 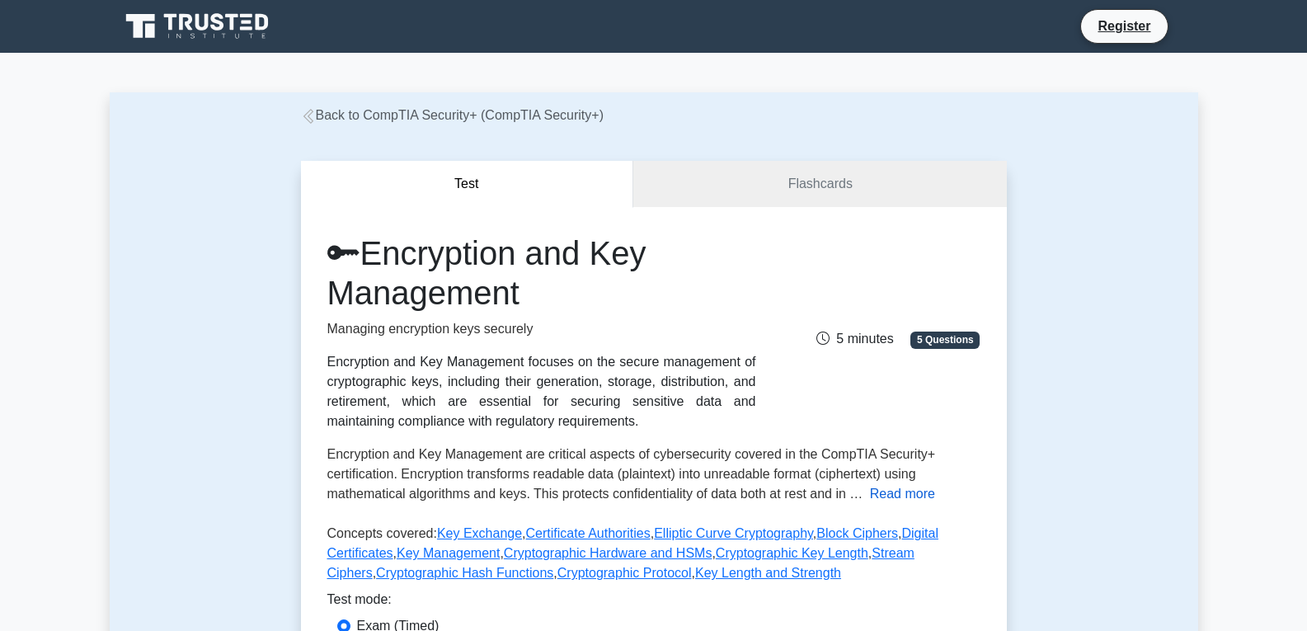 I want to click on span: 5 minutes, so click(x=854, y=338).